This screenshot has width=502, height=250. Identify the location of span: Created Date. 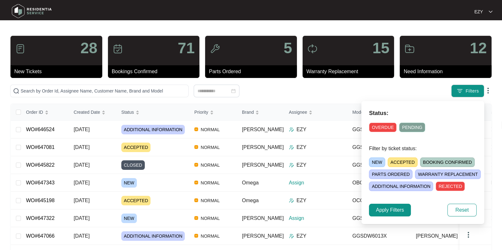
(87, 112).